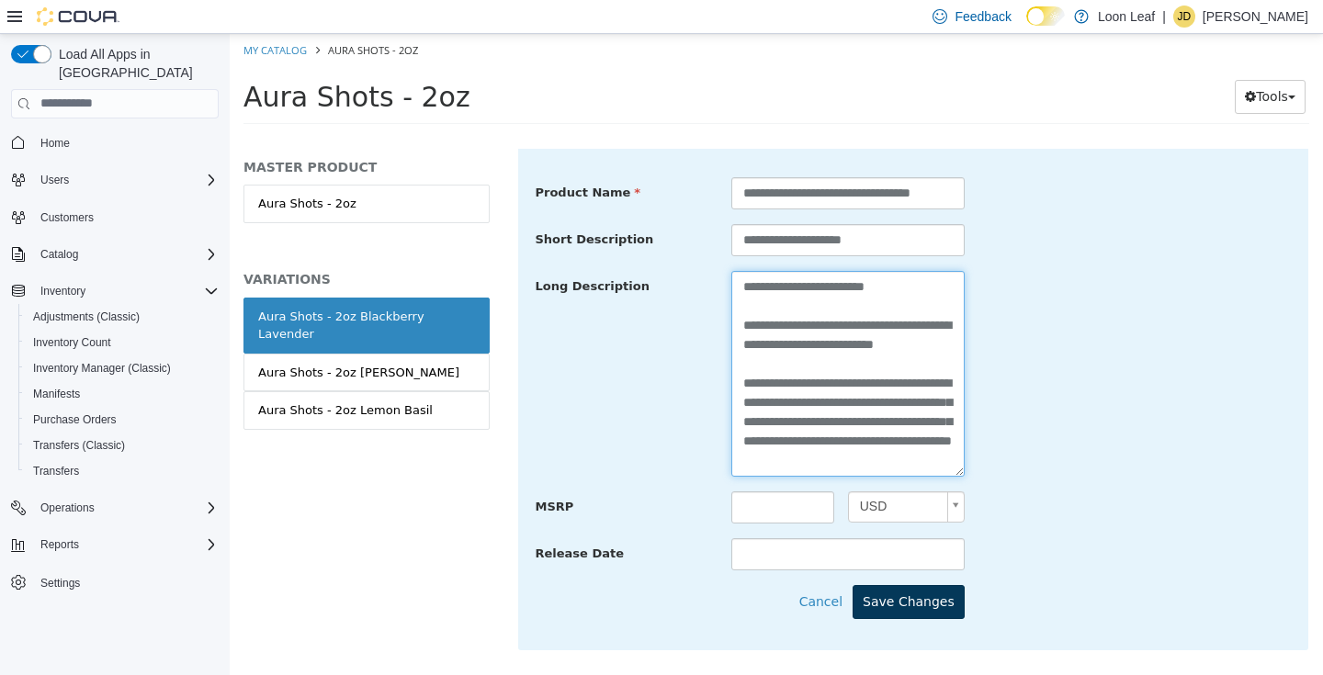 This screenshot has height=675, width=1323. Describe the element at coordinates (74, 420) in the screenshot. I see `a: Purchase Orders` at that location.